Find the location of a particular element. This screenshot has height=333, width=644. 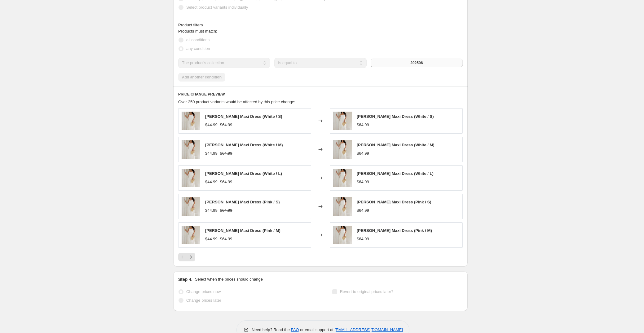

span: any condition is located at coordinates (198, 48).